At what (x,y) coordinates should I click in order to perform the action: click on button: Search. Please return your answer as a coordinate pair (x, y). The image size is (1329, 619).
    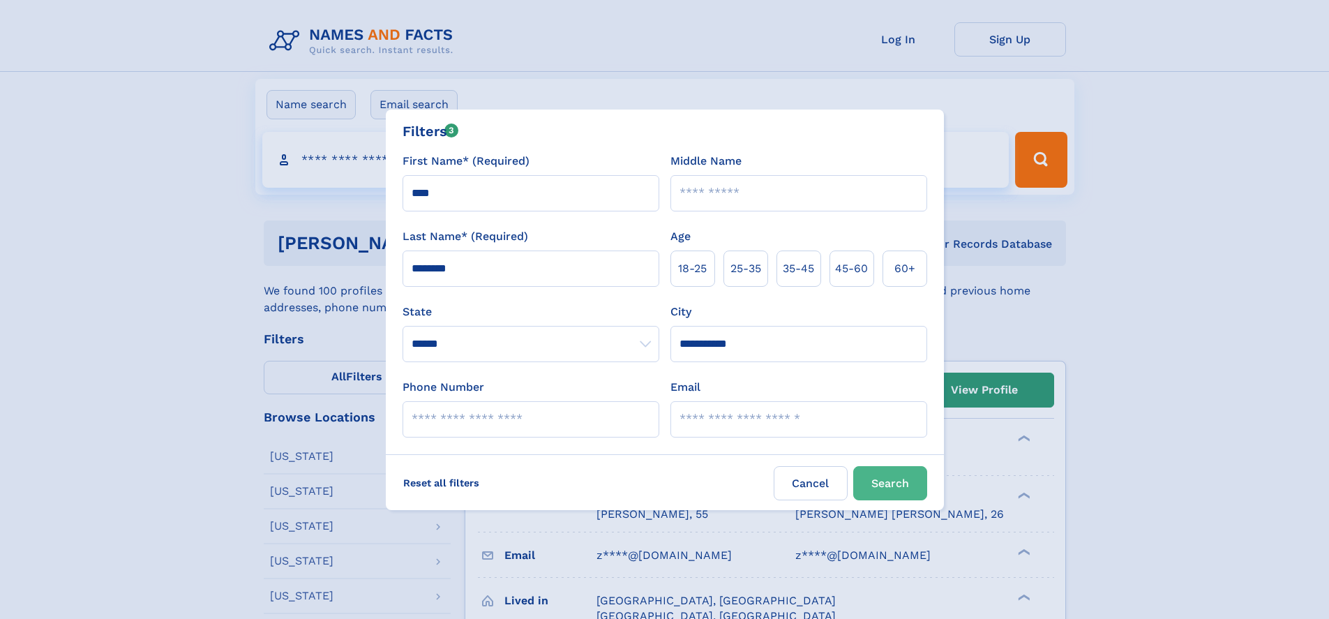
    Looking at the image, I should click on (890, 483).